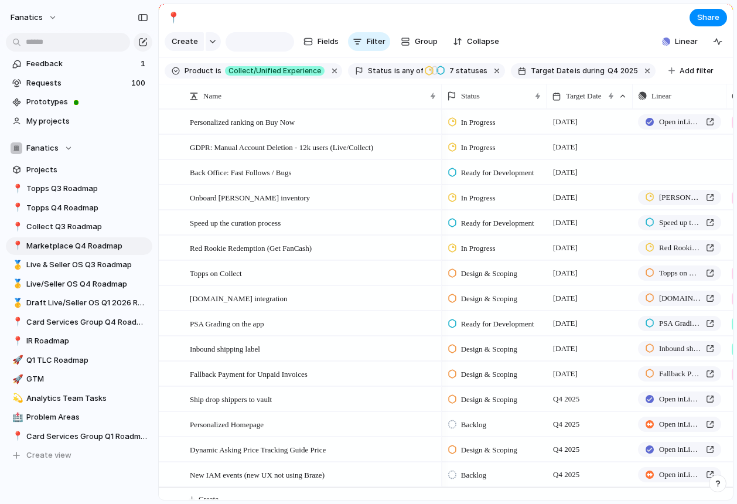 Image resolution: width=737 pixels, height=504 pixels. I want to click on a: Inbound shipping label, so click(680, 349).